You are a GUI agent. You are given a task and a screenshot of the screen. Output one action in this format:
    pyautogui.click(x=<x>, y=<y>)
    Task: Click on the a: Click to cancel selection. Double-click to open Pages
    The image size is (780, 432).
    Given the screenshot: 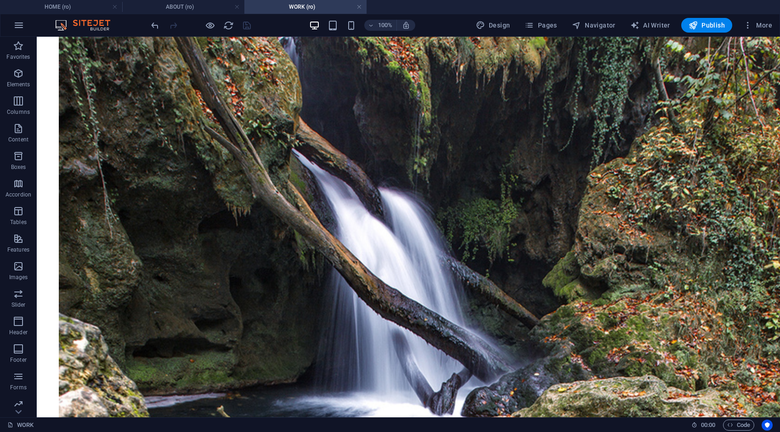 What is the action you would take?
    pyautogui.click(x=20, y=425)
    